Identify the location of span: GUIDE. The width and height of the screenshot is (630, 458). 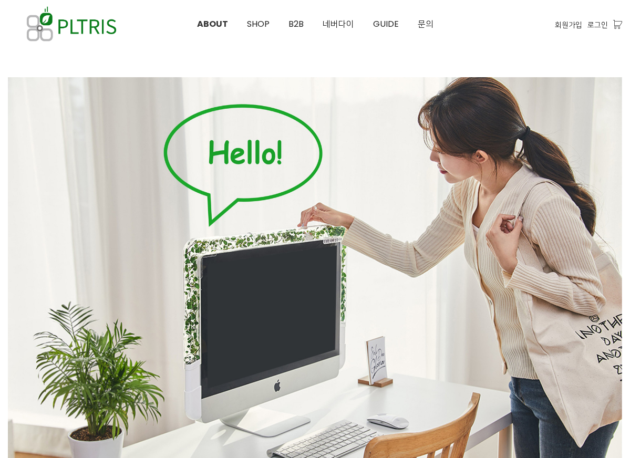
(386, 24).